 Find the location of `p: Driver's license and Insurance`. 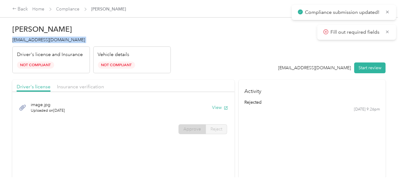

p: Driver's license and Insurance is located at coordinates (50, 55).